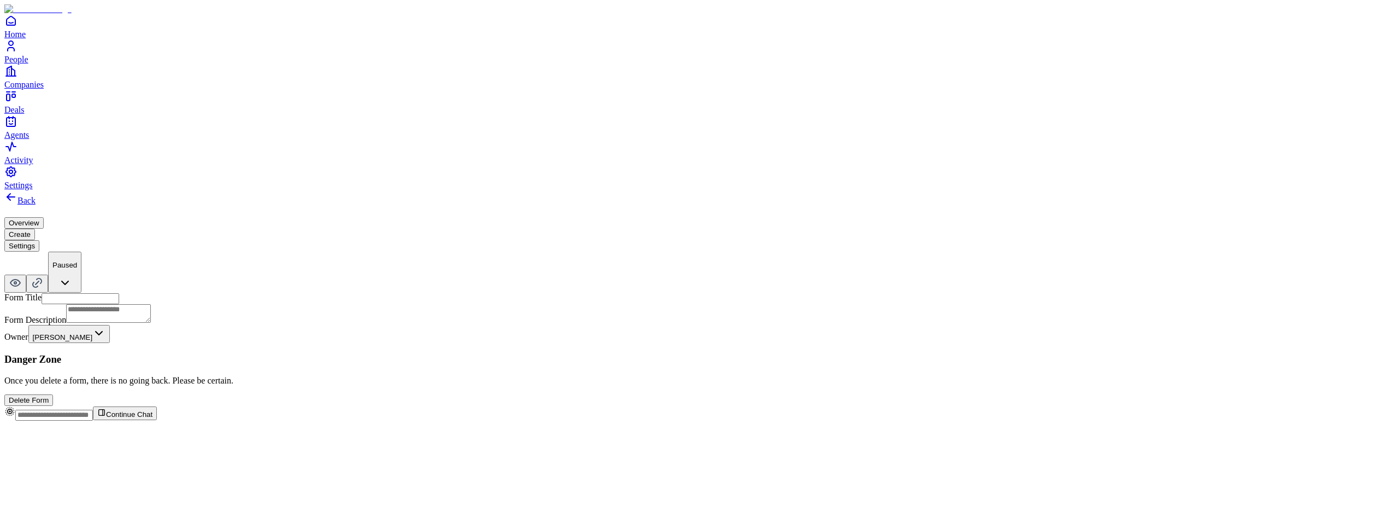  I want to click on a: Settings, so click(700, 177).